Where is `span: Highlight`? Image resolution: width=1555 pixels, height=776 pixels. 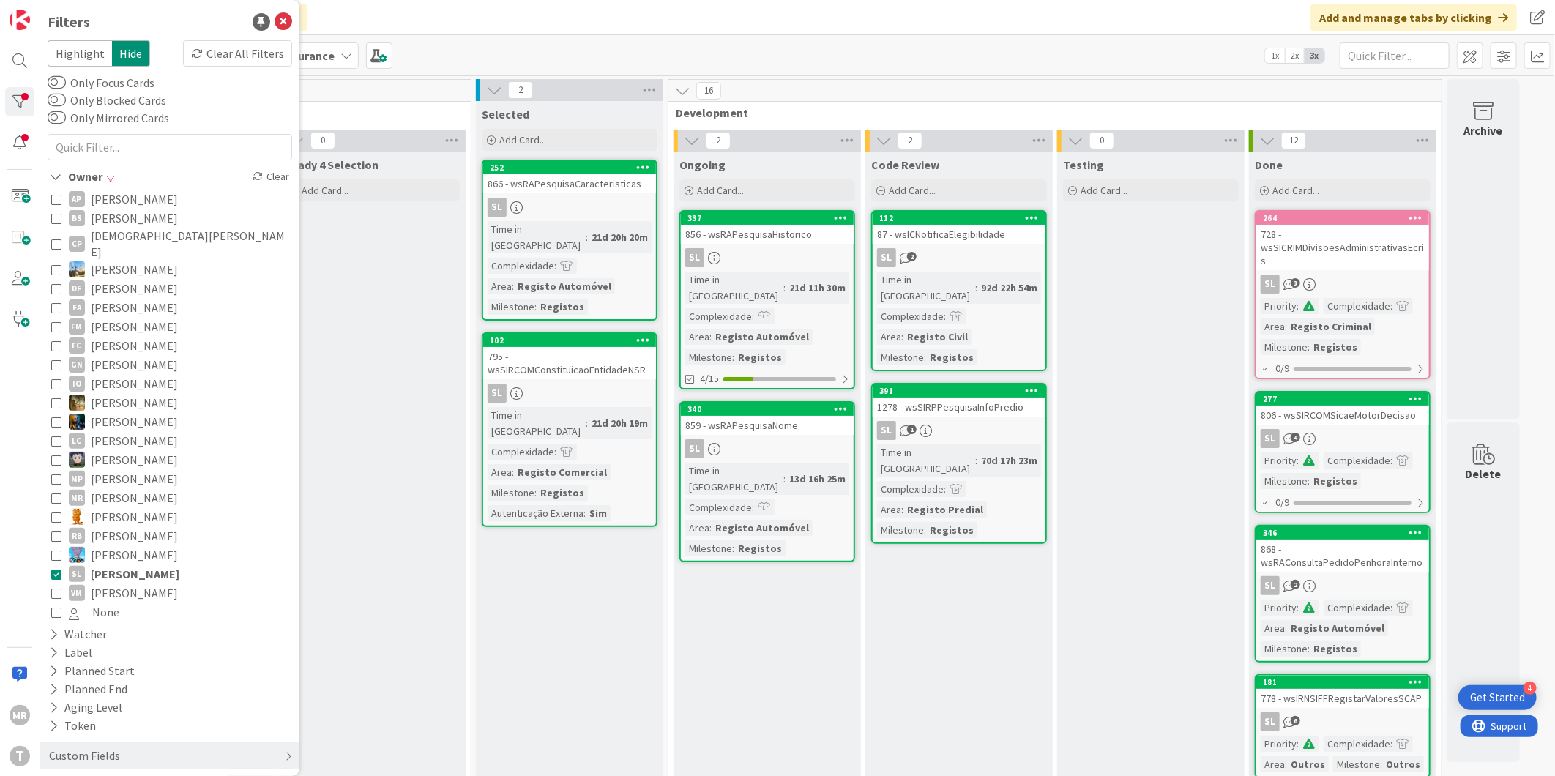
span: Highlight is located at coordinates (80, 53).